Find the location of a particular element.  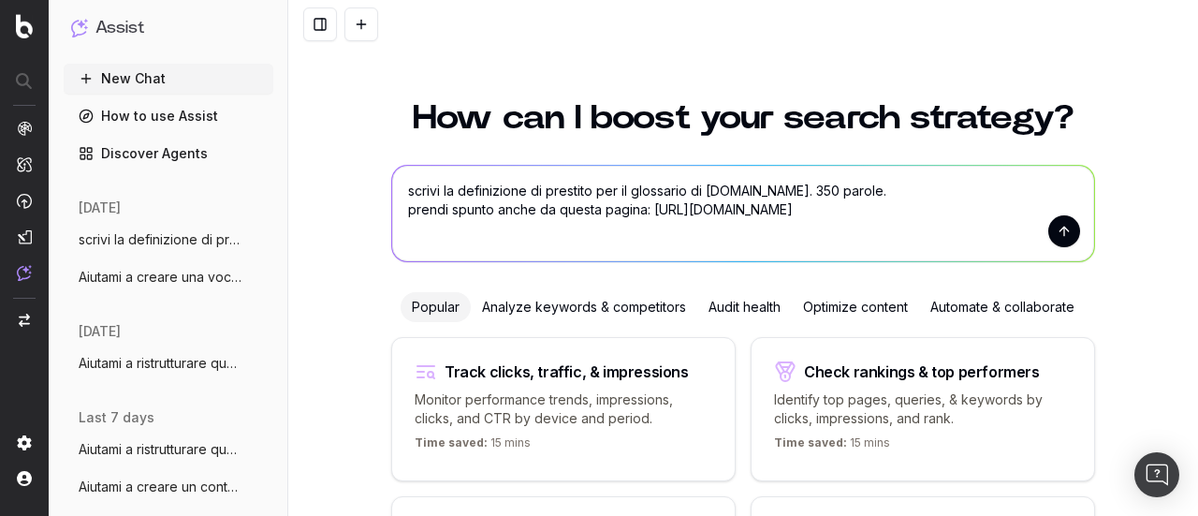

img: Studio is located at coordinates (24, 237).